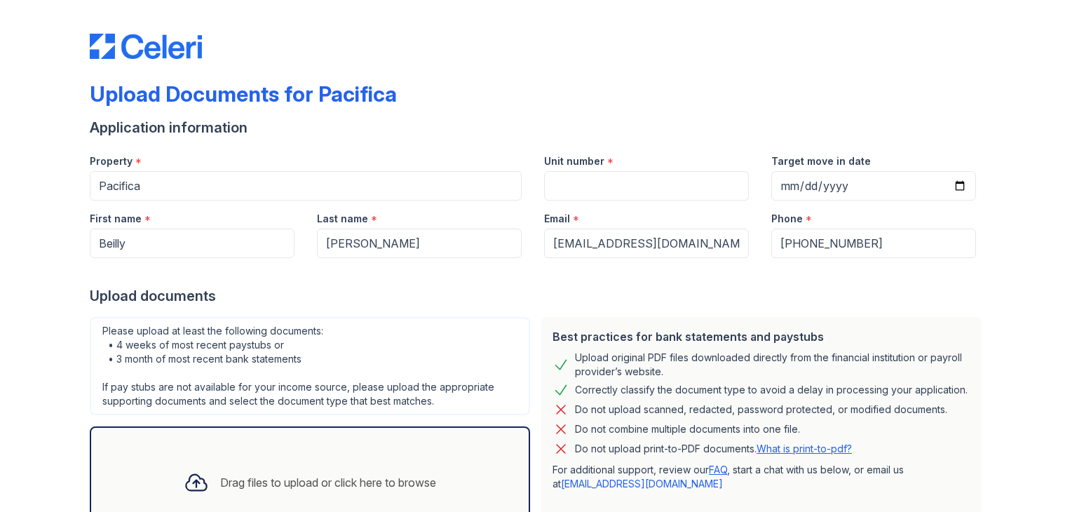  I want to click on label: Email, so click(557, 219).